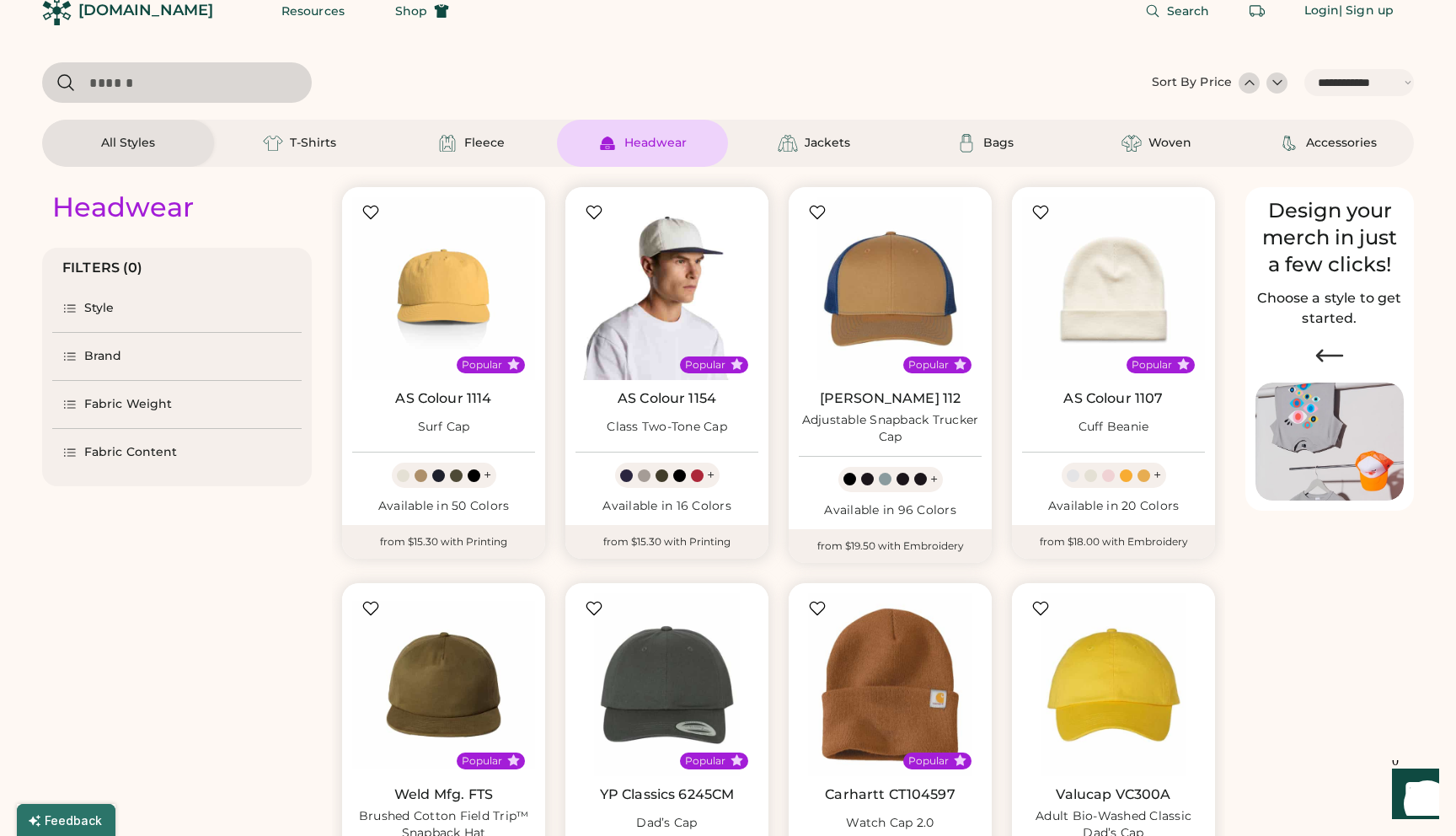 This screenshot has height=836, width=1456. I want to click on a: AS Colour 1107, so click(1114, 399).